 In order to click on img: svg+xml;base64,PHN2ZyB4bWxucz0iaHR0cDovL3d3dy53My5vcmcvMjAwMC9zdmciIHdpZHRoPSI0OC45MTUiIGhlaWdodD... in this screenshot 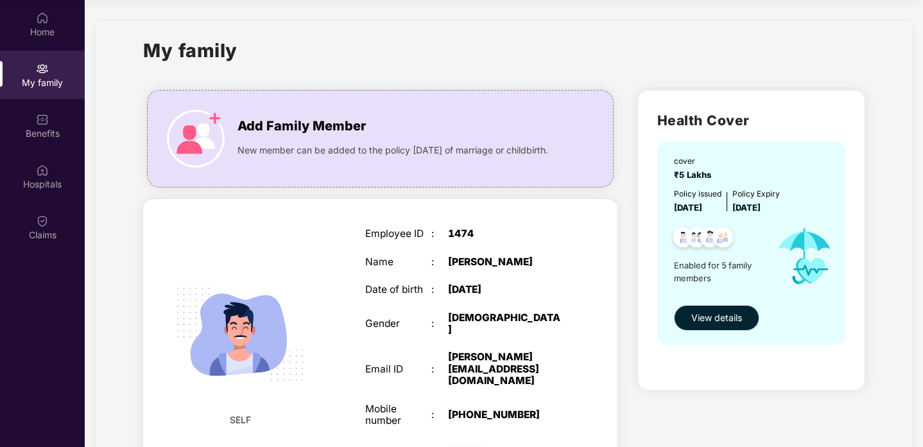, I will do `click(696, 239)`.